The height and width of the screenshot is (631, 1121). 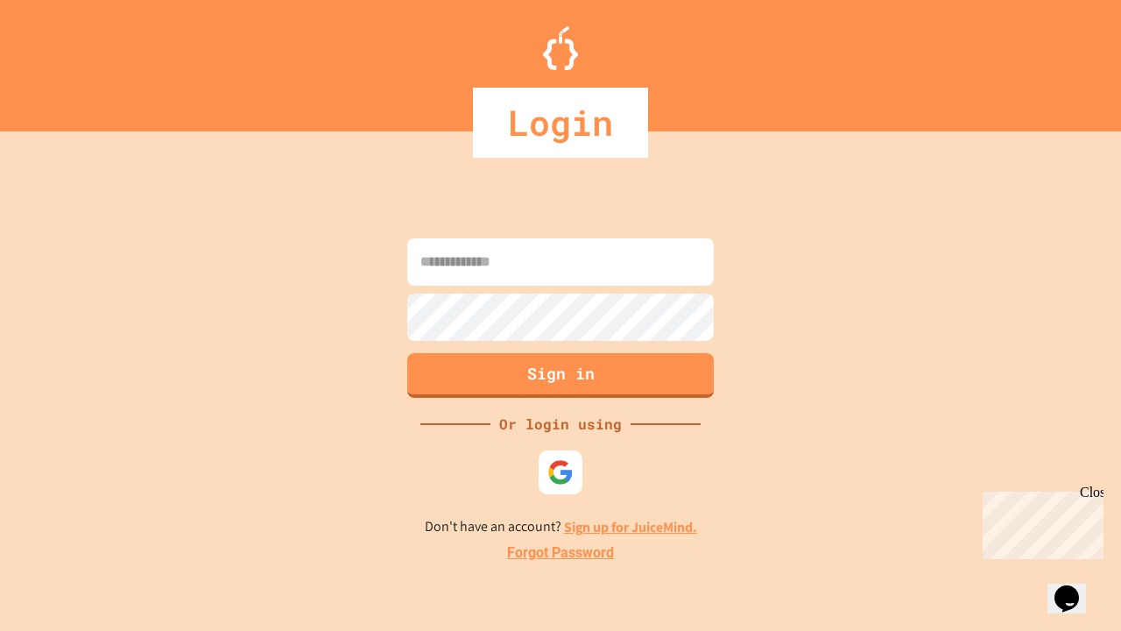 I want to click on a: Sign up for JuiceMind., so click(x=631, y=526).